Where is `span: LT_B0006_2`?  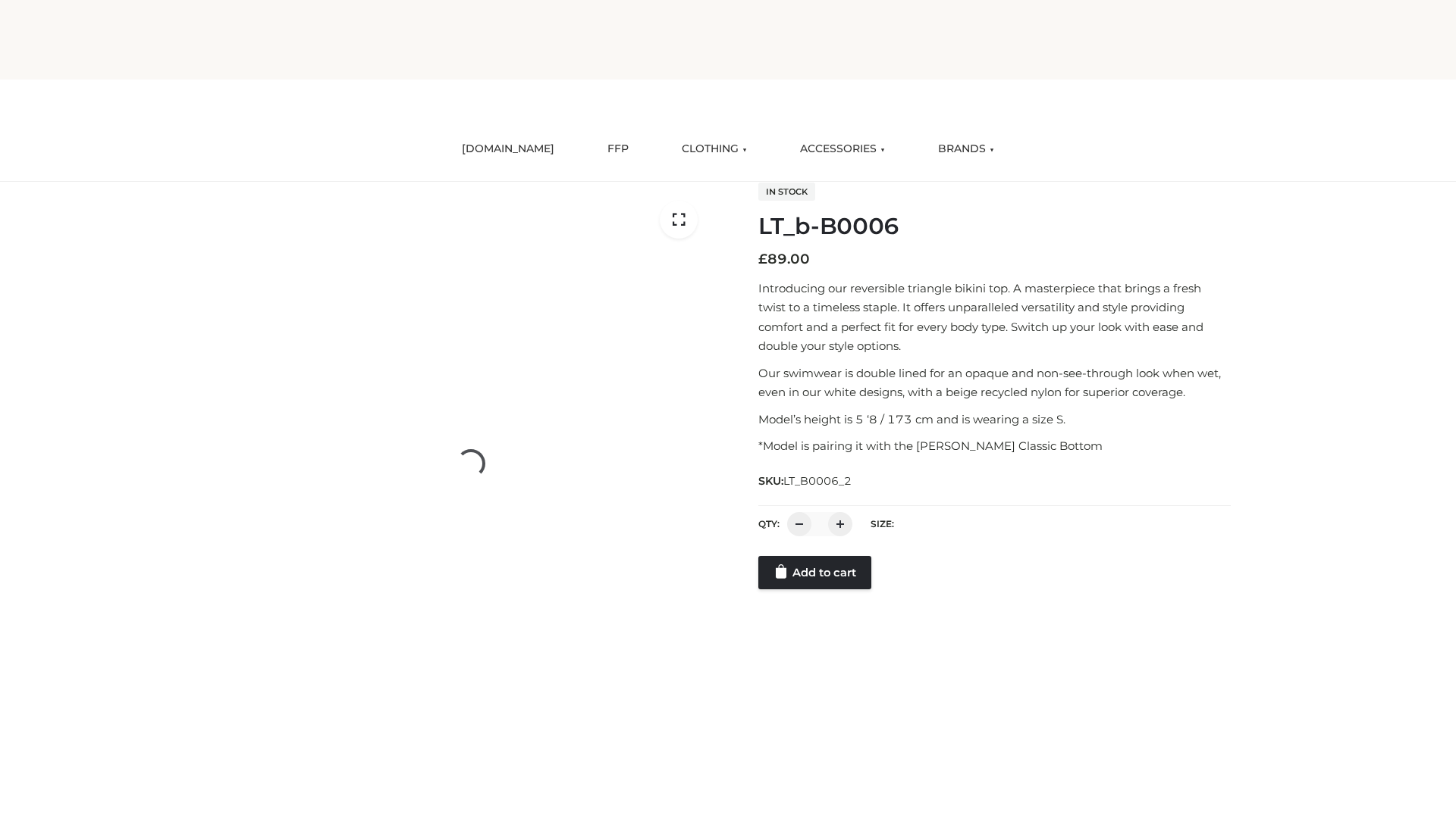 span: LT_B0006_2 is located at coordinates (817, 481).